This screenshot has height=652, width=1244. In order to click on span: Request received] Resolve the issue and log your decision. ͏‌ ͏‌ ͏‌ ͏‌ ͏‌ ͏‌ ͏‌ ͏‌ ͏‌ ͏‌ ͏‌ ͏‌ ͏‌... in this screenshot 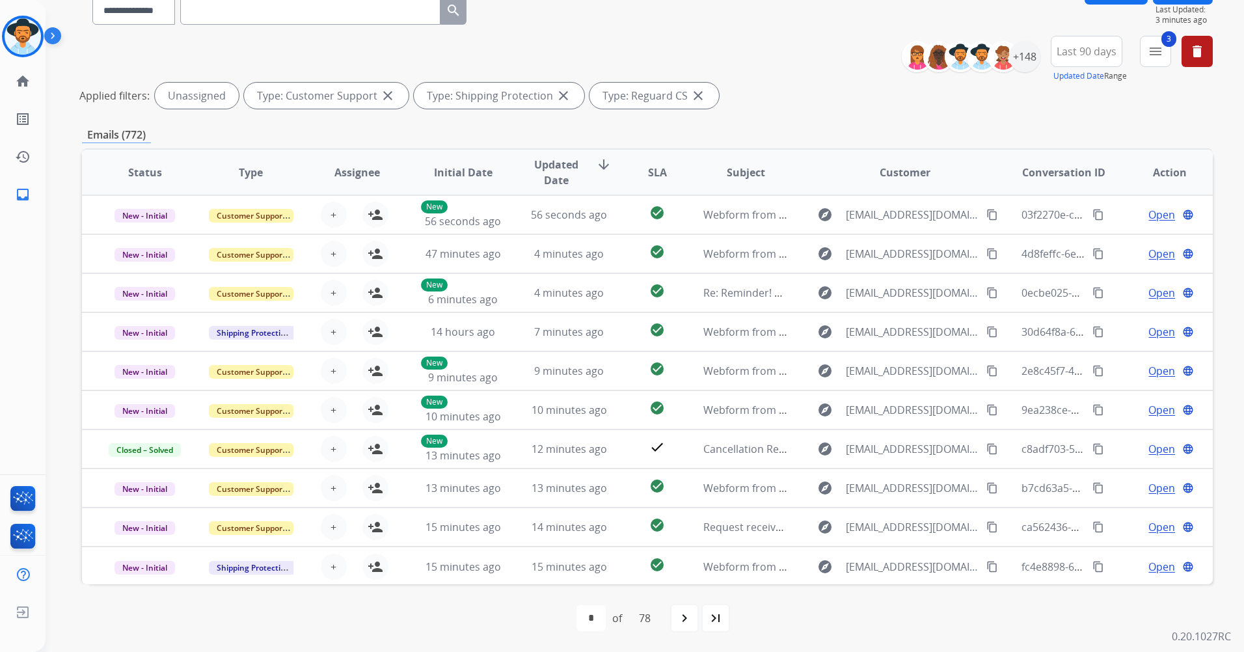, I will do `click(895, 527)`.